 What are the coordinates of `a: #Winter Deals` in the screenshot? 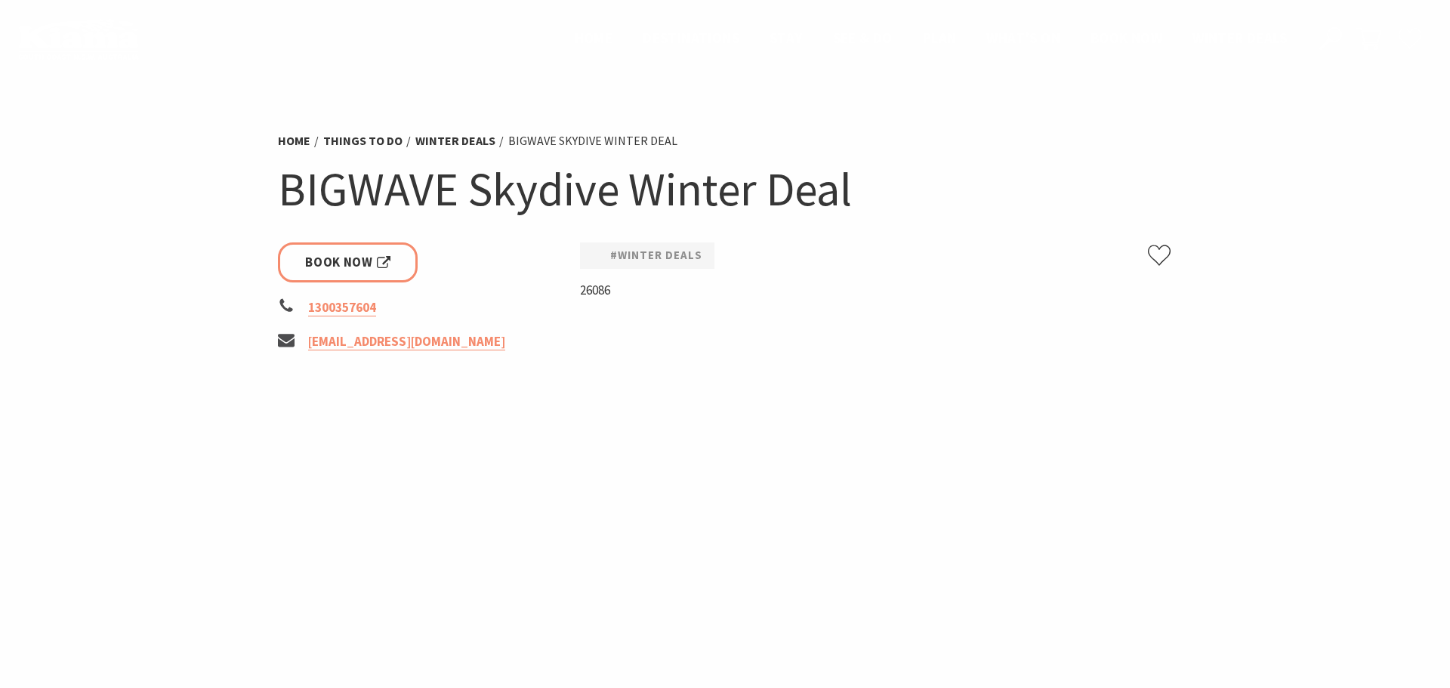 It's located at (656, 255).